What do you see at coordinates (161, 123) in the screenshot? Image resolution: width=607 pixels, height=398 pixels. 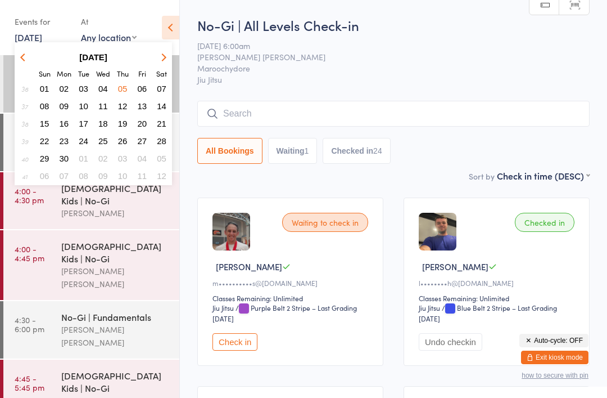 I see `span: 21` at bounding box center [161, 123].